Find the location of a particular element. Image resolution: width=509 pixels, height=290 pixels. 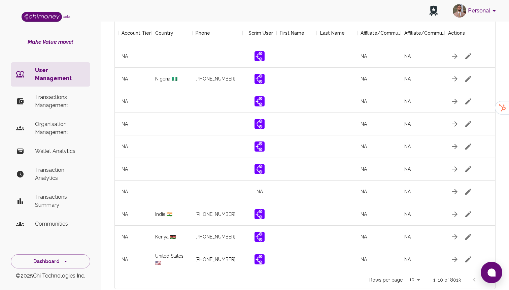

div: +254791267821 is located at coordinates (215, 236).